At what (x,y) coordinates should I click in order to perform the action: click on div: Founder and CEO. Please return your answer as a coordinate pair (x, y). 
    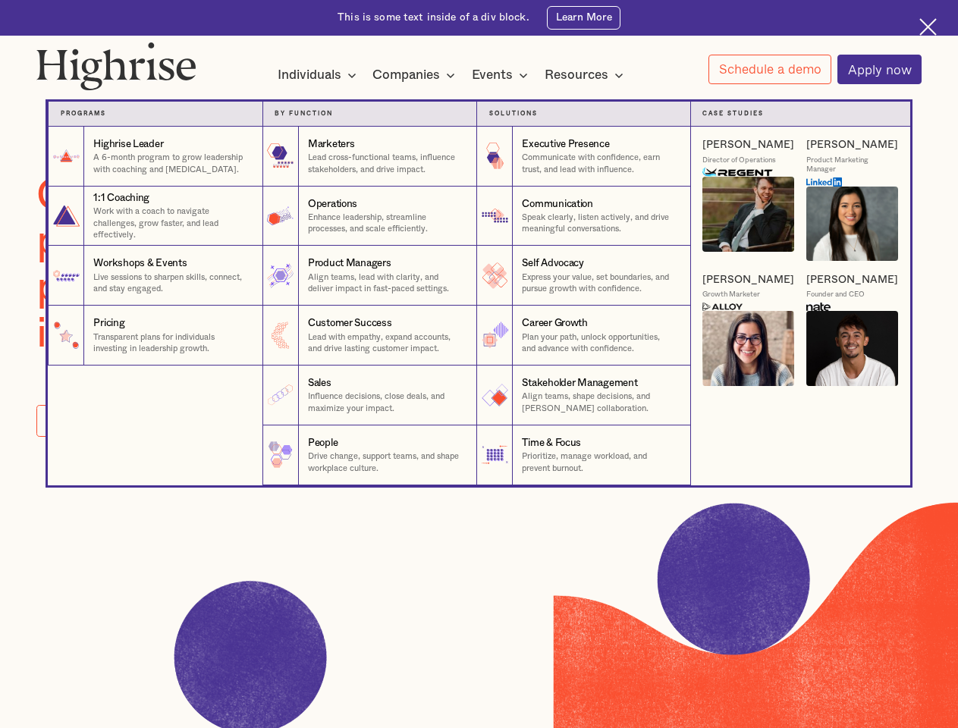
    Looking at the image, I should click on (835, 294).